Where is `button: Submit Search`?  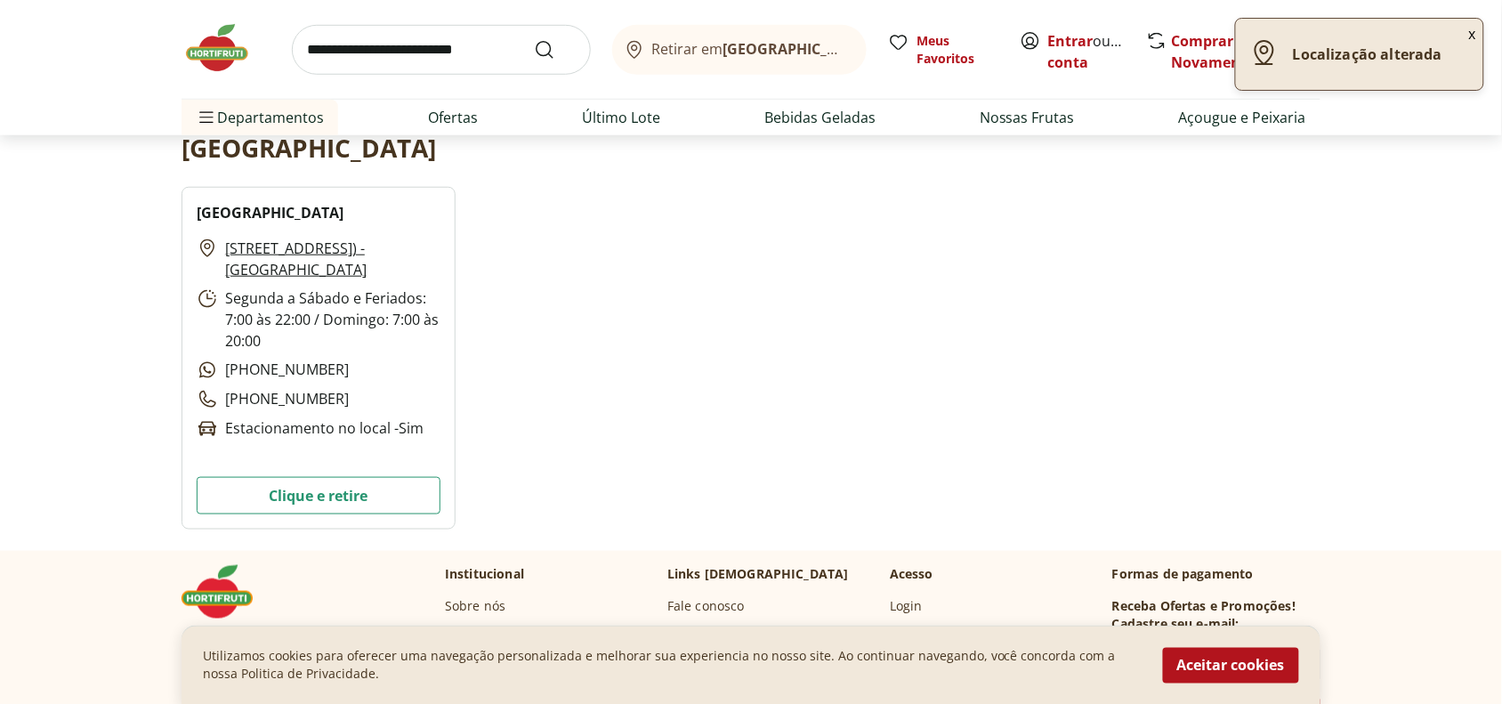 button: Submit Search is located at coordinates (555, 50).